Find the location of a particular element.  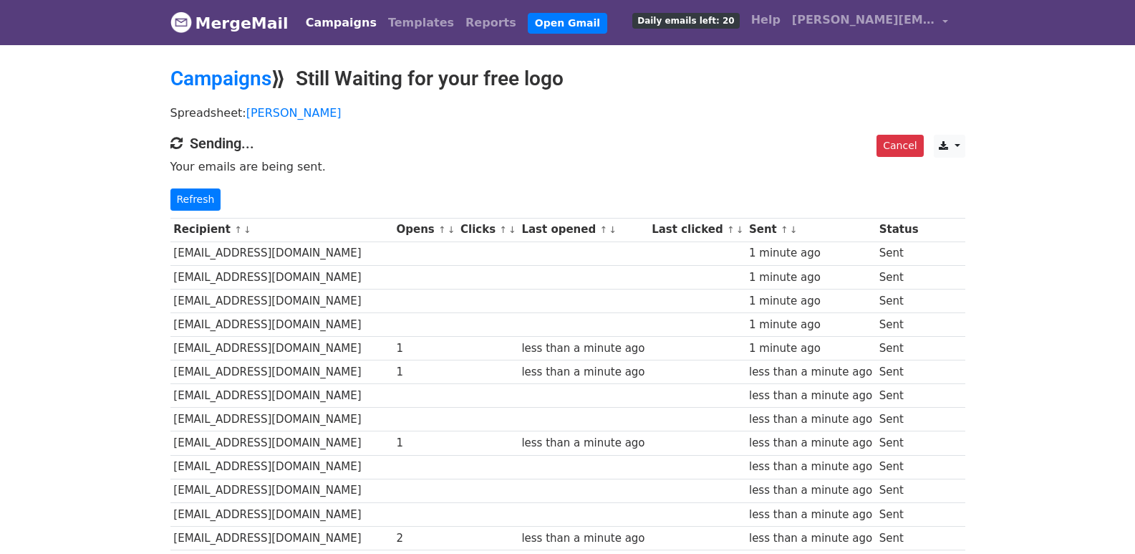

th: Last clicked is located at coordinates (697, 229).